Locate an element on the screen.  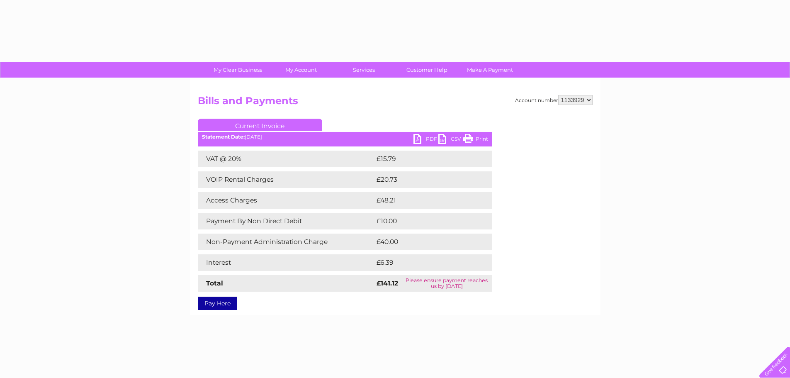
a: Current Invoice is located at coordinates (260, 125).